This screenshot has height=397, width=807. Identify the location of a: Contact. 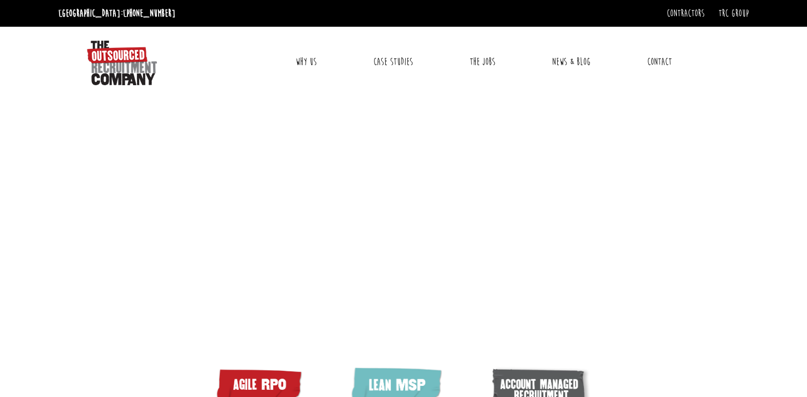
(659, 62).